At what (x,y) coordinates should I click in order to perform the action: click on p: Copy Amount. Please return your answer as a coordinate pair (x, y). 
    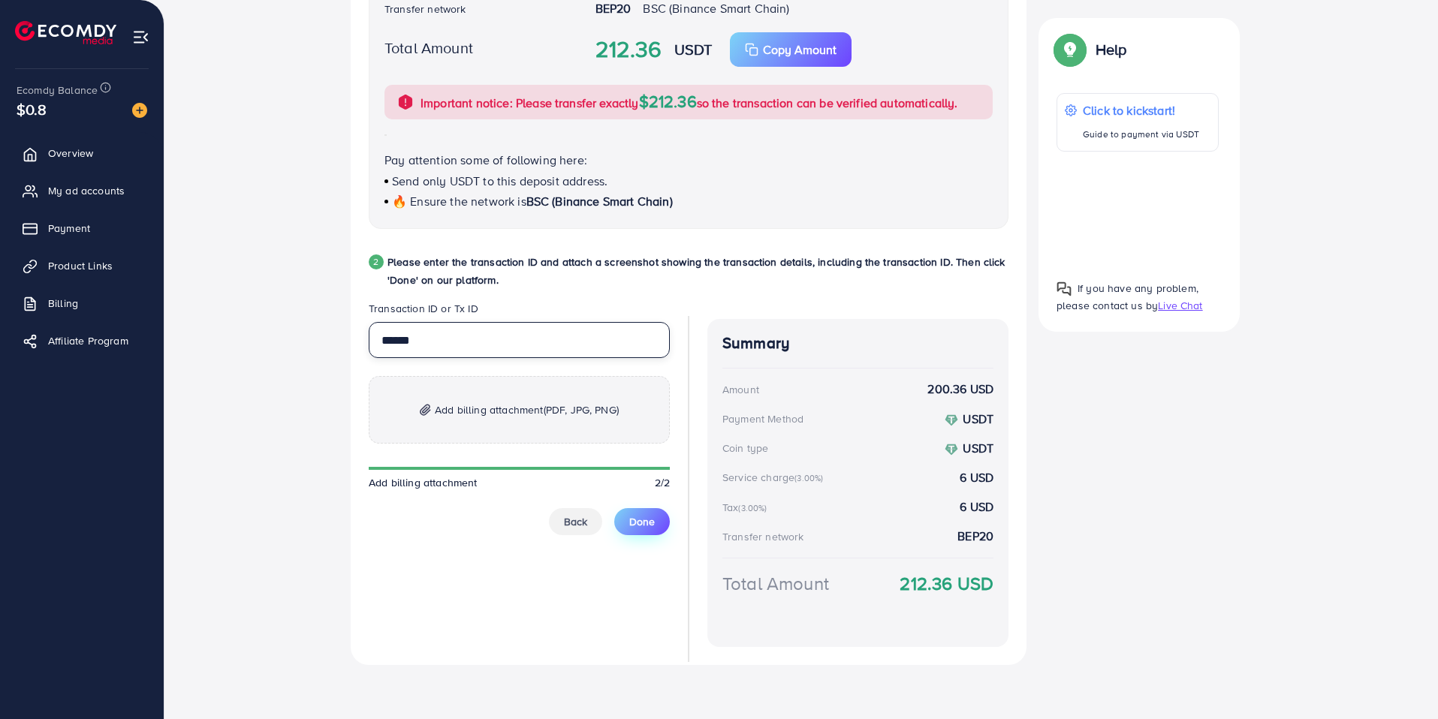
    Looking at the image, I should click on (799, 50).